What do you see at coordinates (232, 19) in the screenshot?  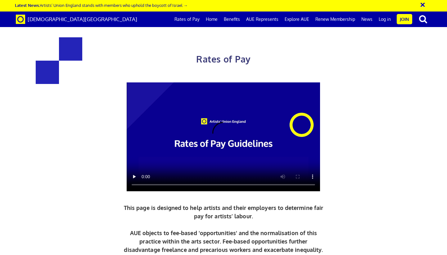 I see `a: Benefits` at bounding box center [232, 19].